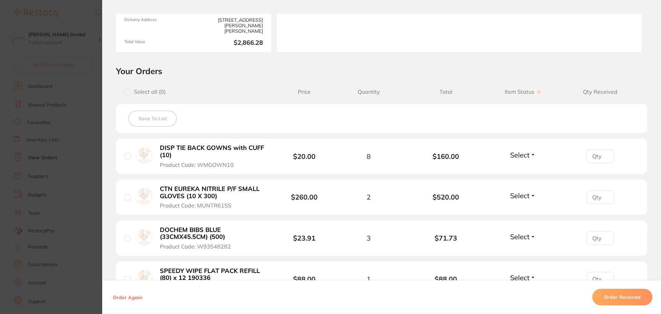  What do you see at coordinates (523, 92) in the screenshot?
I see `span: Item Status` at bounding box center [523, 92].